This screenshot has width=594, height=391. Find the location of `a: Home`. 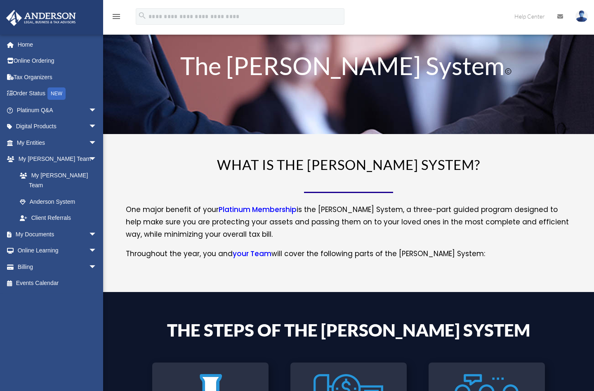

a: Home is located at coordinates (57, 45).